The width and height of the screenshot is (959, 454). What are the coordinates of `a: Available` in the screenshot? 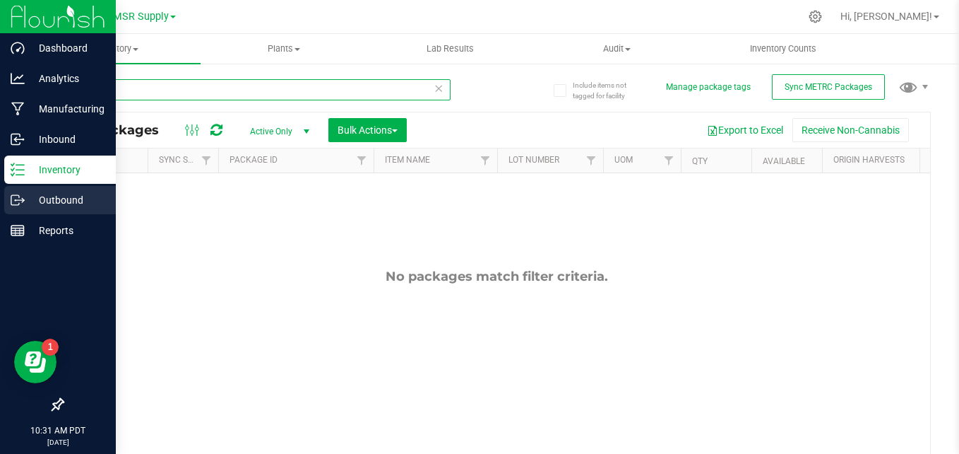 It's located at (784, 161).